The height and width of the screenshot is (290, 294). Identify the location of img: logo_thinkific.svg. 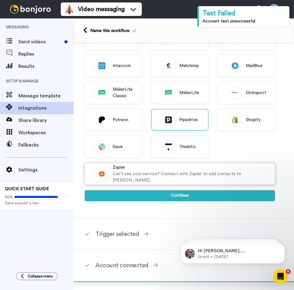
(168, 147).